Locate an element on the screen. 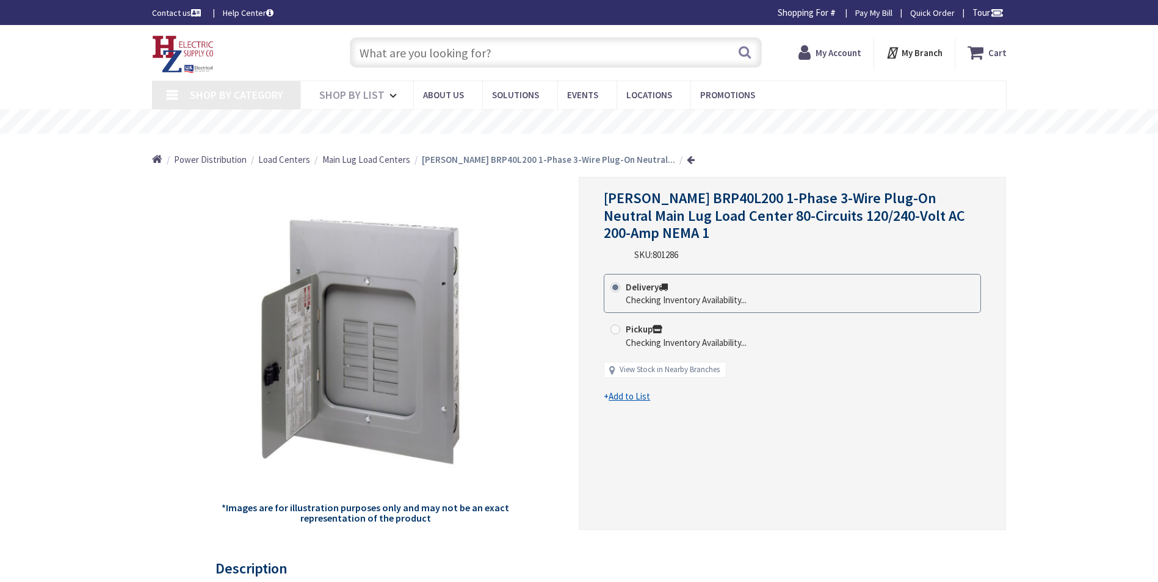 The width and height of the screenshot is (1158, 582). img: Eaton BRP40L200 1-Phase 3-Wire Plug-On Neutral Main Lug Load Center 80-Circuits 120/240-Volt AC 2... is located at coordinates (366, 348).